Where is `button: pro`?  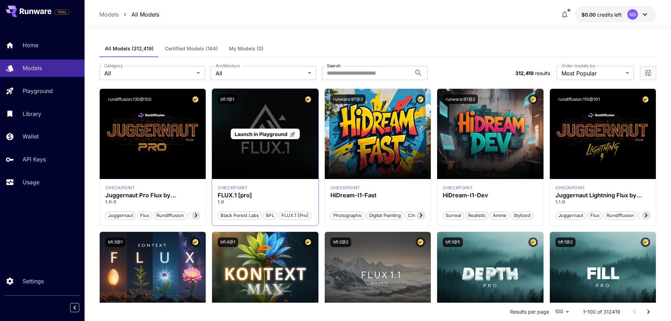 button: pro is located at coordinates (194, 215).